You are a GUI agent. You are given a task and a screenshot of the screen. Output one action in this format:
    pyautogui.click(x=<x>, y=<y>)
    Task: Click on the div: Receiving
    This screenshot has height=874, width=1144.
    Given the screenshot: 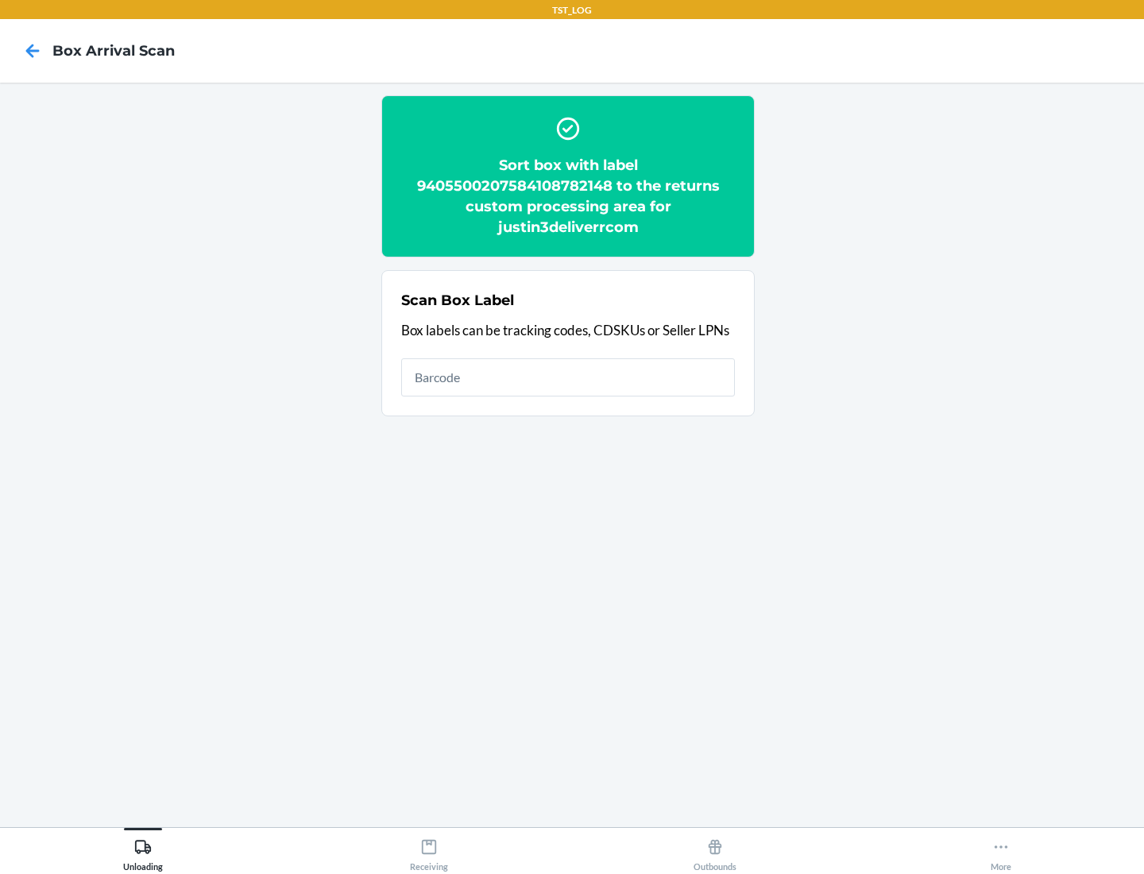 What is the action you would take?
    pyautogui.click(x=429, y=852)
    